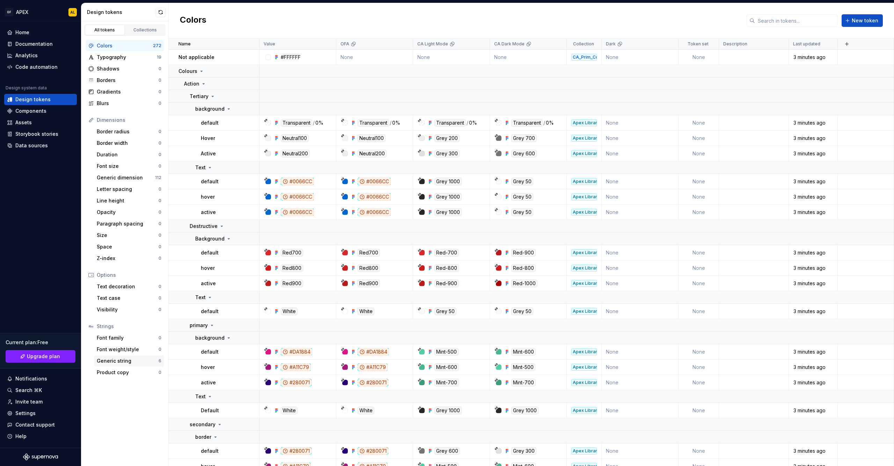 The width and height of the screenshot is (894, 466). Describe the element at coordinates (525, 411) in the screenshot. I see `div: Grey 1000` at that location.